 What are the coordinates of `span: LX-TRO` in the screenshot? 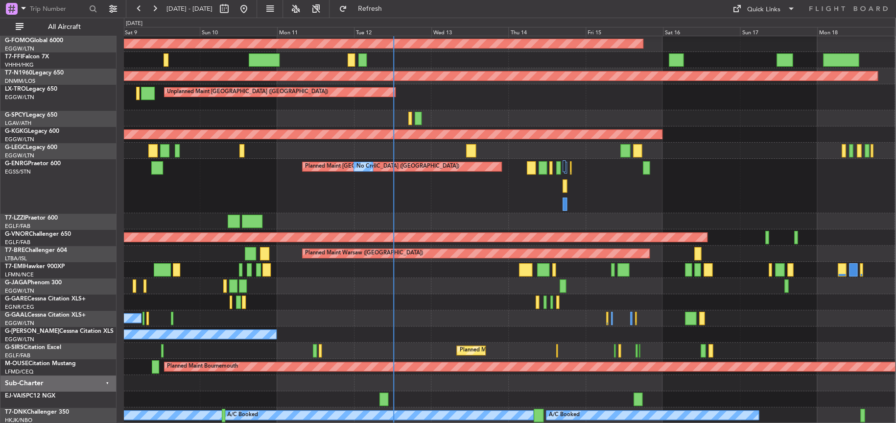 It's located at (15, 89).